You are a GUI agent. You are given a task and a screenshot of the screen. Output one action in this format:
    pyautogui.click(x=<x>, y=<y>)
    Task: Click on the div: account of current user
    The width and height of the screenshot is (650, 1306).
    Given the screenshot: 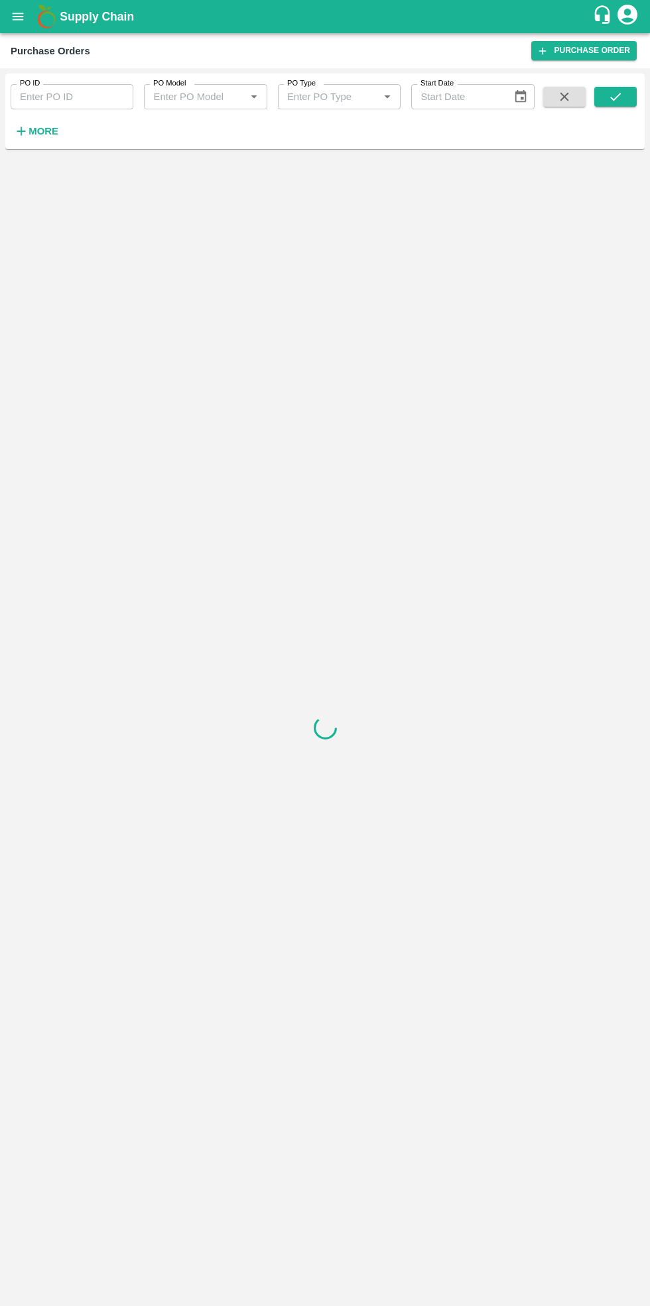 What is the action you would take?
    pyautogui.click(x=627, y=17)
    